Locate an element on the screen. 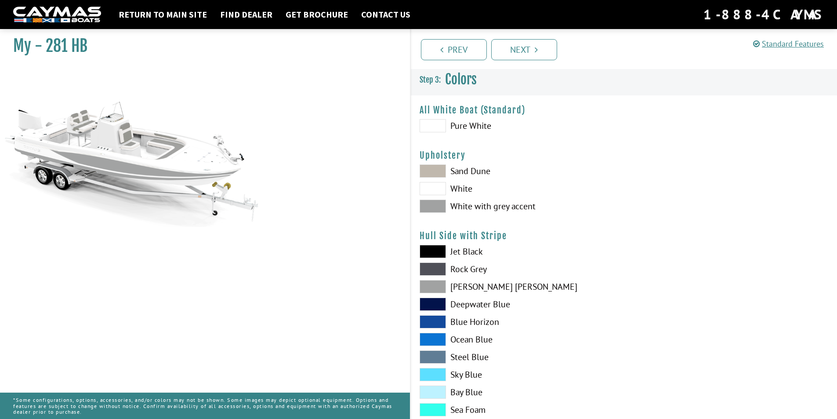 The width and height of the screenshot is (837, 419). a: Standard Features is located at coordinates (788, 43).